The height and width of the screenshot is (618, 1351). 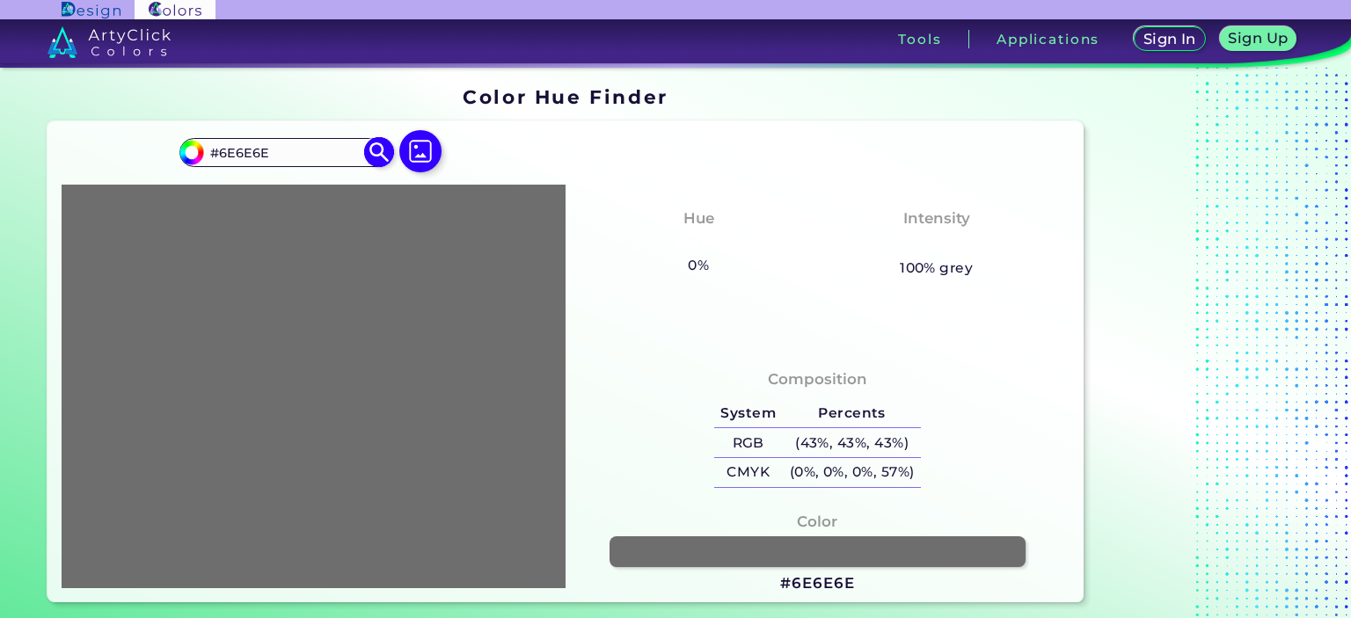 I want to click on h5: 0%, so click(x=697, y=266).